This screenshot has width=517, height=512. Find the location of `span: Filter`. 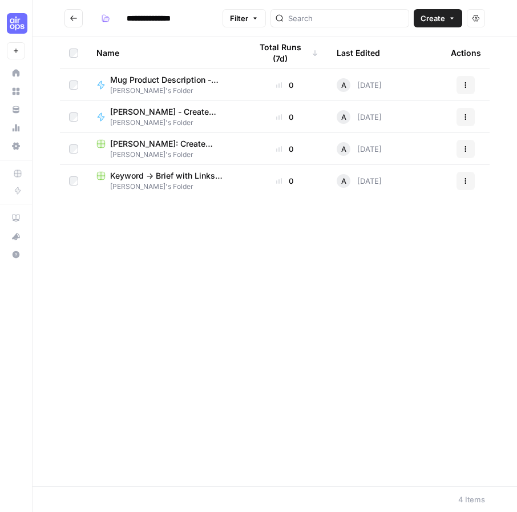

span: Filter is located at coordinates (239, 18).